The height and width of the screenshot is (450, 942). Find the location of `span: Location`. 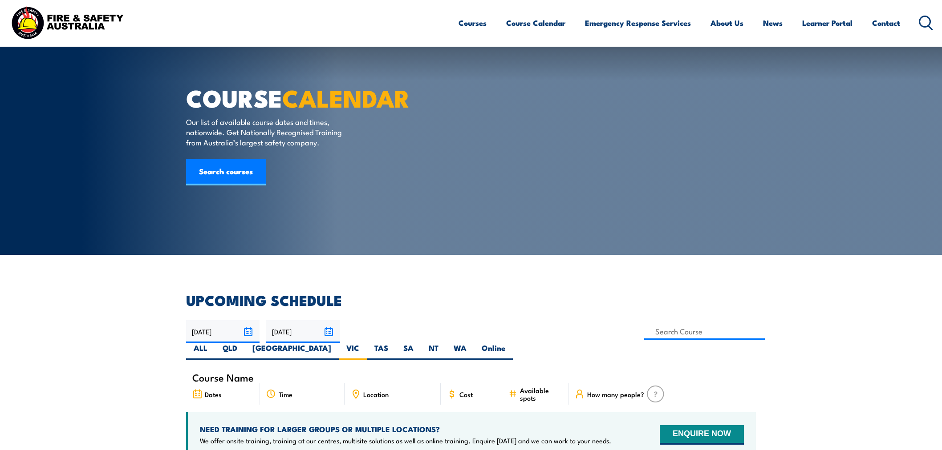

span: Location is located at coordinates (376, 394).